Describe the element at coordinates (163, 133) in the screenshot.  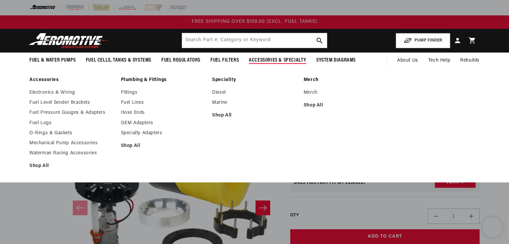
I see `a: Specialty Adapters` at that location.